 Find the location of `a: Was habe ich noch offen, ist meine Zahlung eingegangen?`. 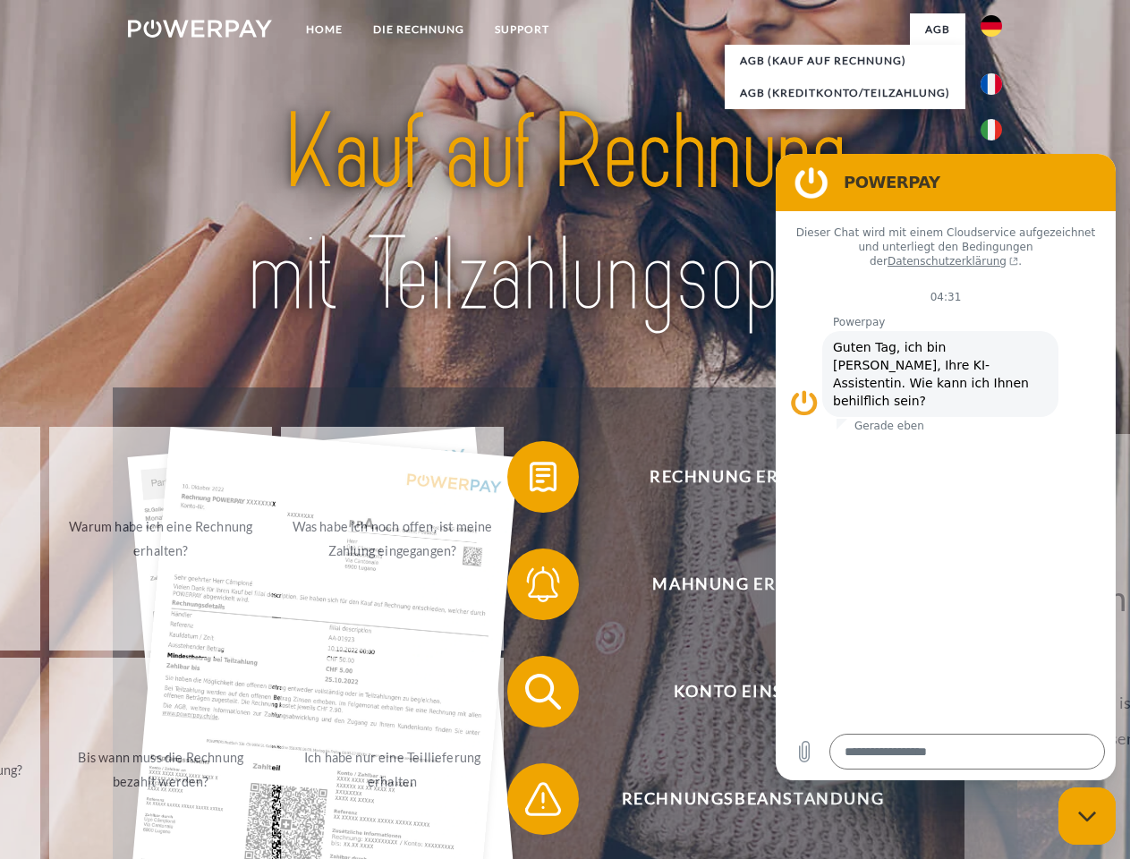

a: Was habe ich noch offen, ist meine Zahlung eingegangen? is located at coordinates (392, 538).